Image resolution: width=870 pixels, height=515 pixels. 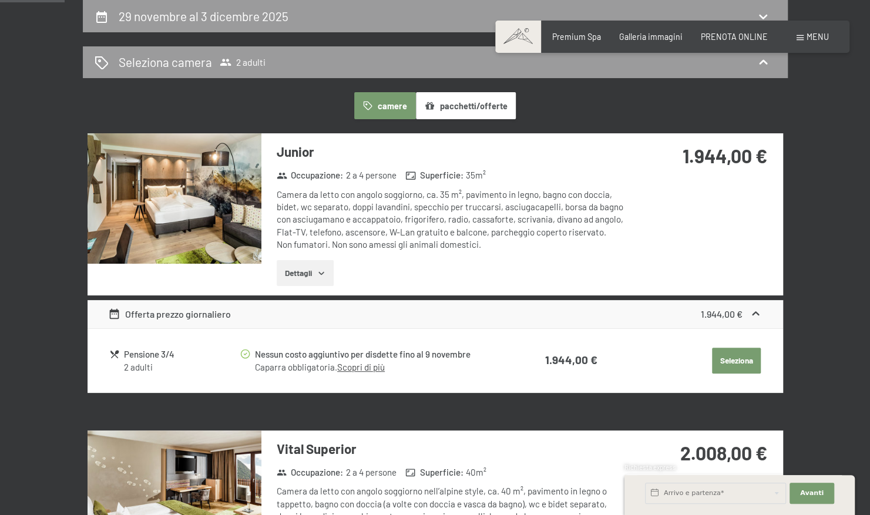 What do you see at coordinates (476, 175) in the screenshot?
I see `span: 35 m²` at bounding box center [476, 175].